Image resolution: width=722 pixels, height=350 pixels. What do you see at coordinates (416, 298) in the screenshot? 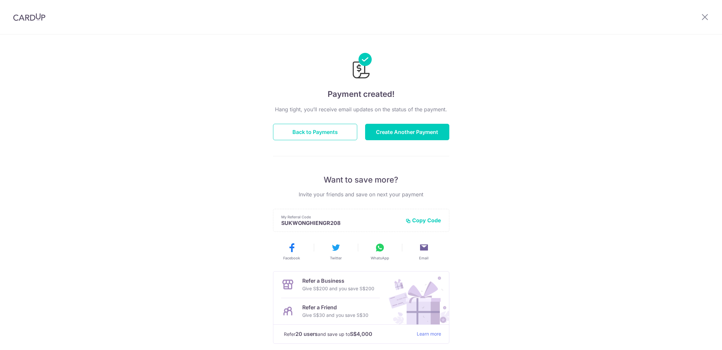
I see `img: Refer` at bounding box center [416, 298].